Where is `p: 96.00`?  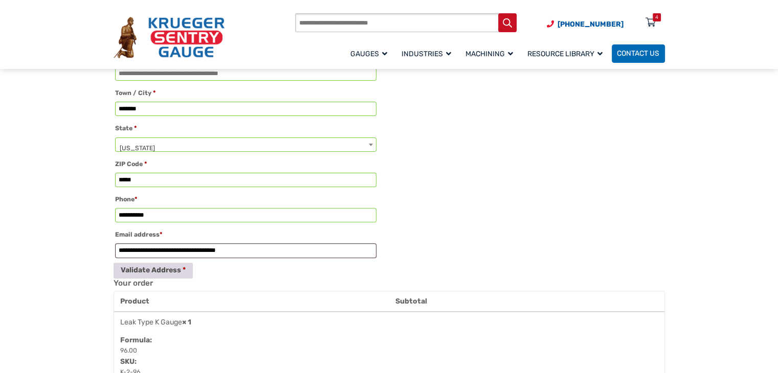
p: 96.00 is located at coordinates (128, 351).